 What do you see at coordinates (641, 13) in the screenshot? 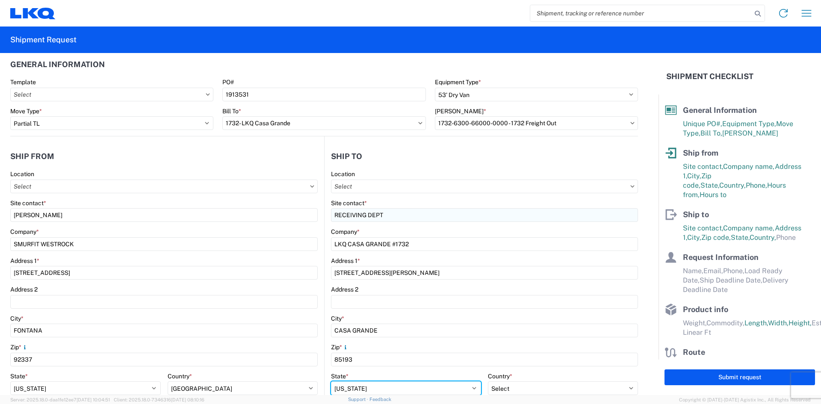
I see `input: Shipment, tracking or reference number` at bounding box center [641, 13].